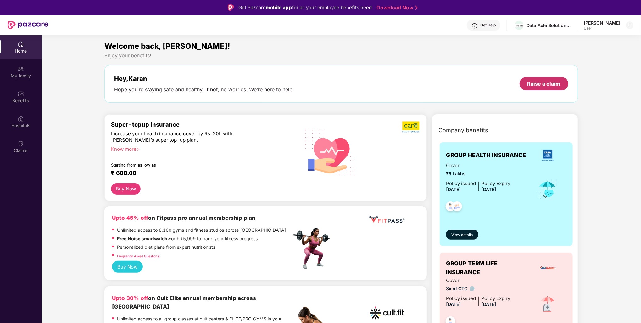 This screenshot has width=641, height=323. Describe the element at coordinates (462, 234) in the screenshot. I see `button: View details` at that location.